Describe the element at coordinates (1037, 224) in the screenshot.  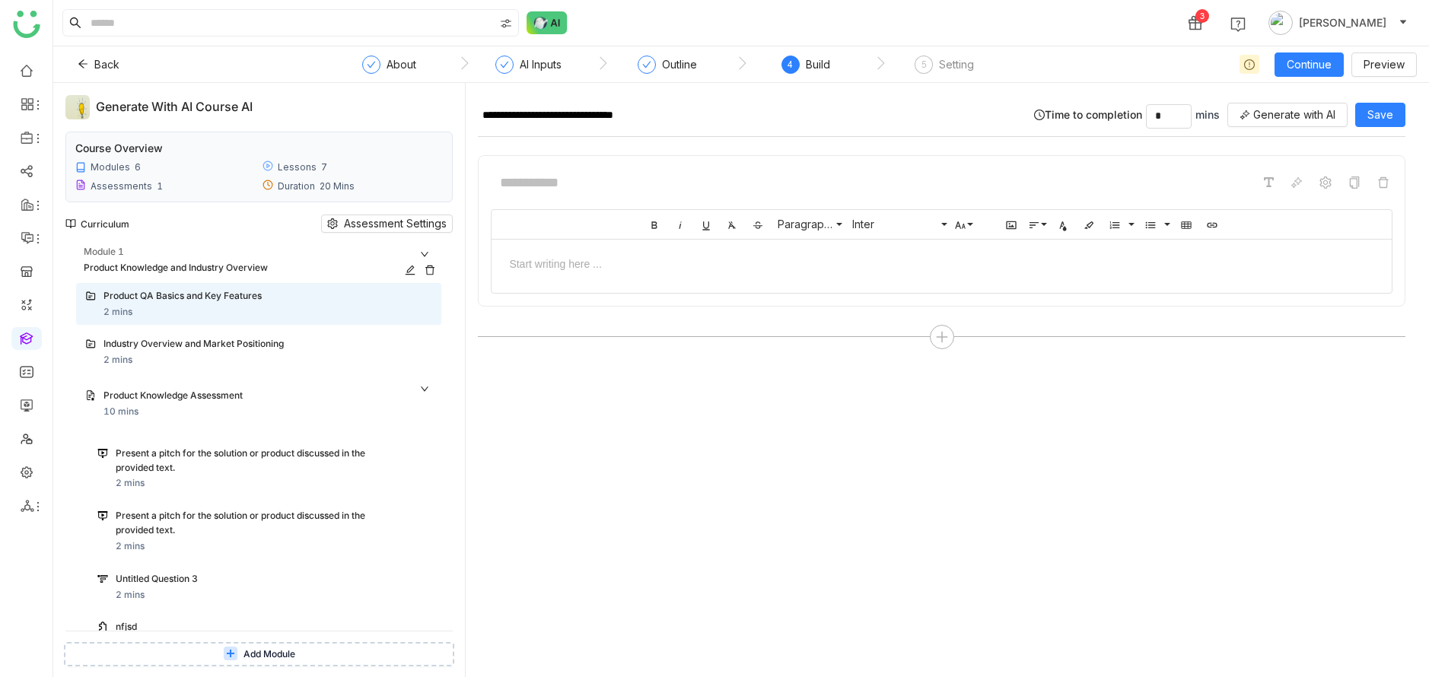
I see `button: Align` at that location.